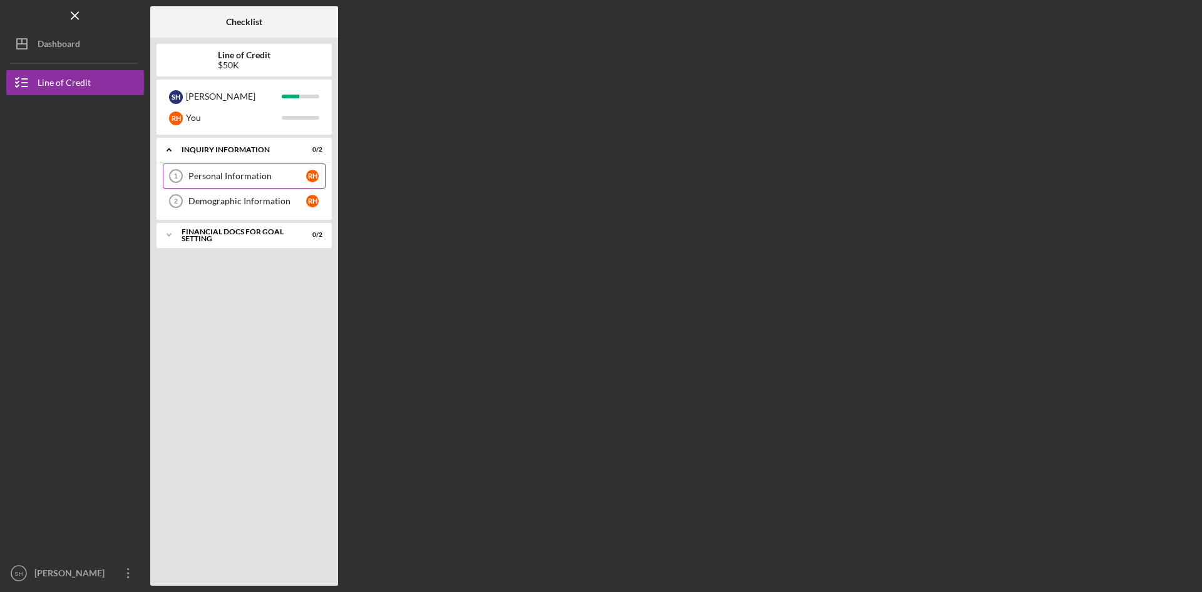 The width and height of the screenshot is (1202, 592). What do you see at coordinates (244, 22) in the screenshot?
I see `b: Checklist` at bounding box center [244, 22].